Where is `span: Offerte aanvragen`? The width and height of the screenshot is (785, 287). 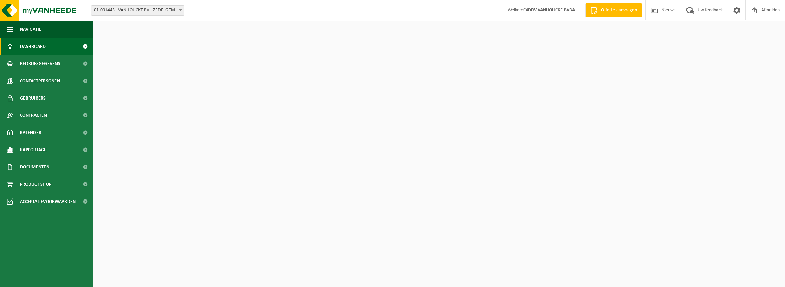
span: Offerte aanvragen is located at coordinates (619, 10).